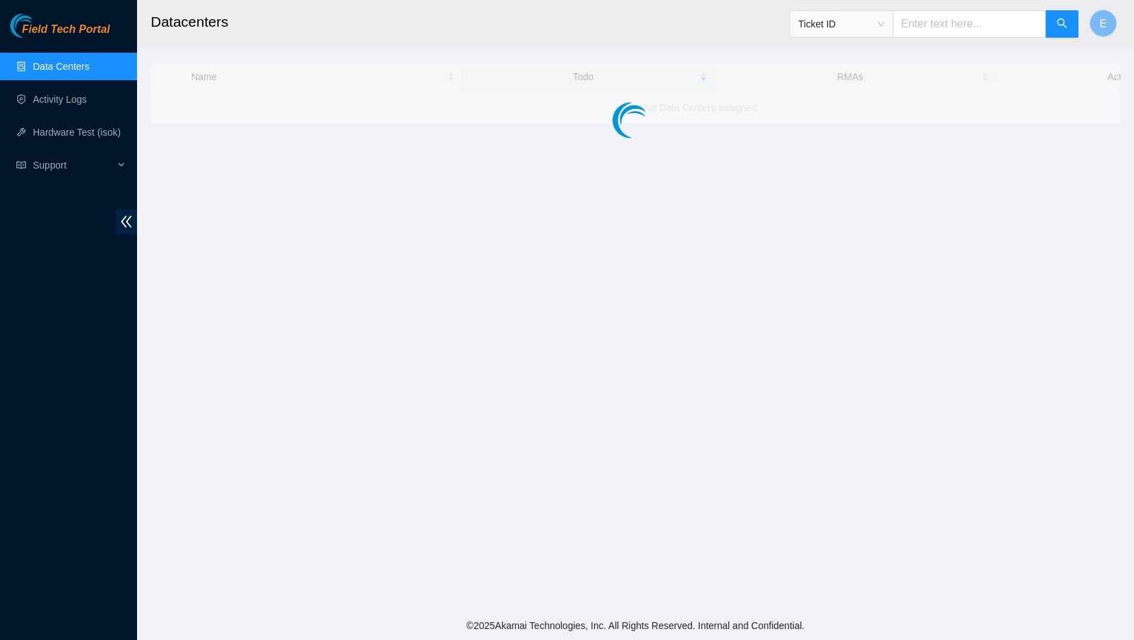 The width and height of the screenshot is (1134, 640). I want to click on span: double-left, so click(126, 221).